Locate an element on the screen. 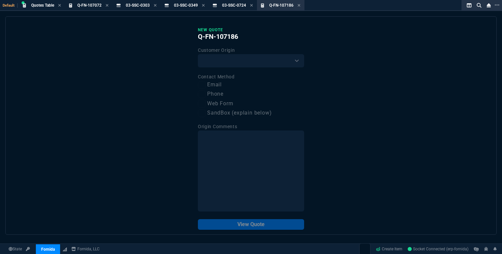 This screenshot has height=254, width=502. label: Phone is located at coordinates (251, 94).